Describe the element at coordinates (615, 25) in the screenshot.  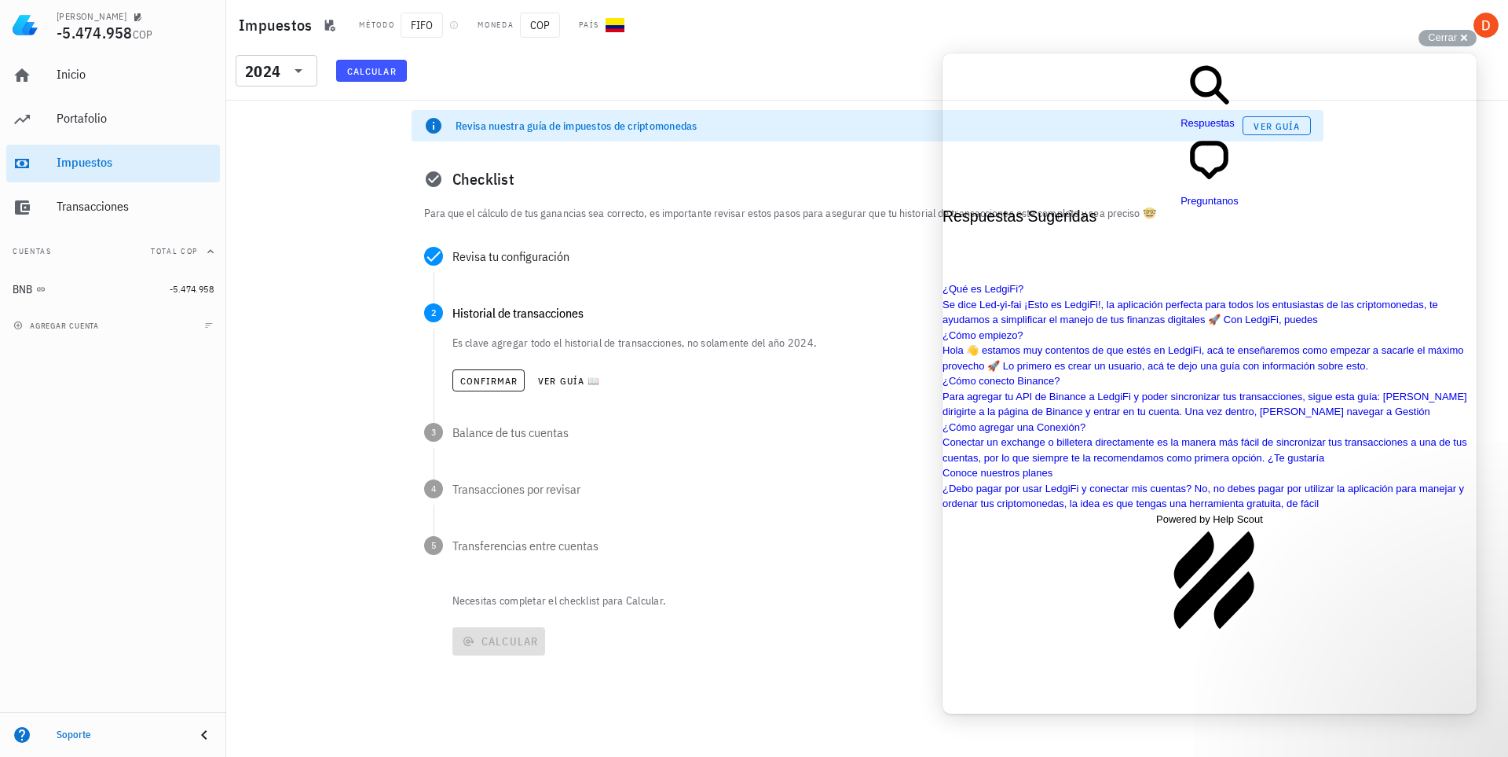
I see `div: CO-icon` at that location.